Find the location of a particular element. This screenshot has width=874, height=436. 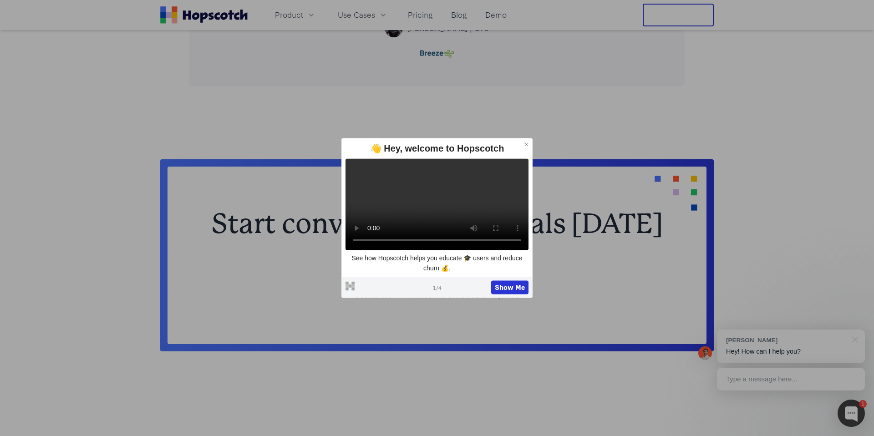

p: See how Hopscotch helps you educate 🎓 users and reduce churn 💰. is located at coordinates (437, 263).